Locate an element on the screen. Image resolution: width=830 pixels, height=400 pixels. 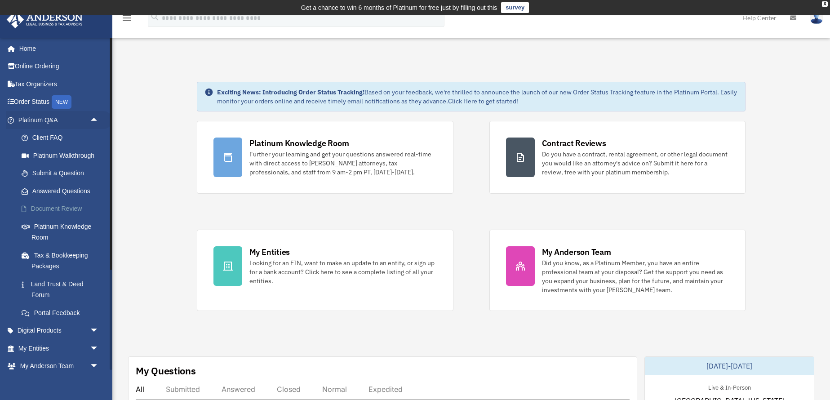
span: arrow_drop_up is located at coordinates (99, 120).